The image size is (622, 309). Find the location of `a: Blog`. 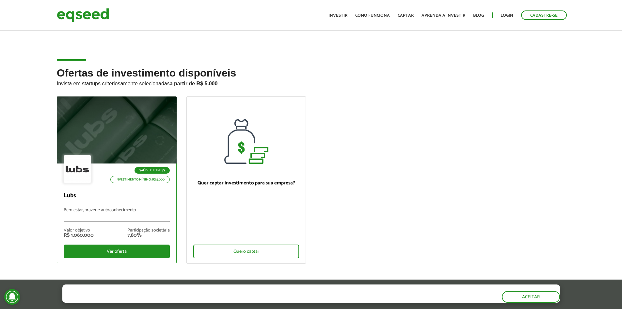

a: Blog is located at coordinates (479, 15).